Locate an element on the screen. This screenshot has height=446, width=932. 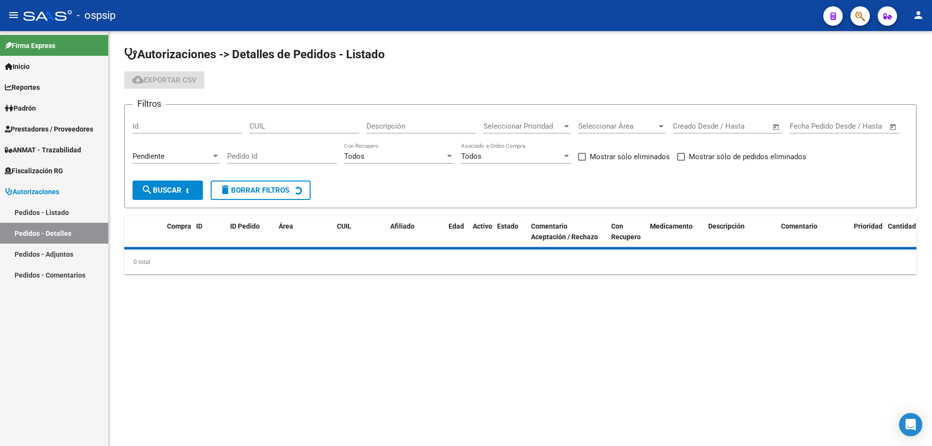
span: Compra is located at coordinates (179, 226).